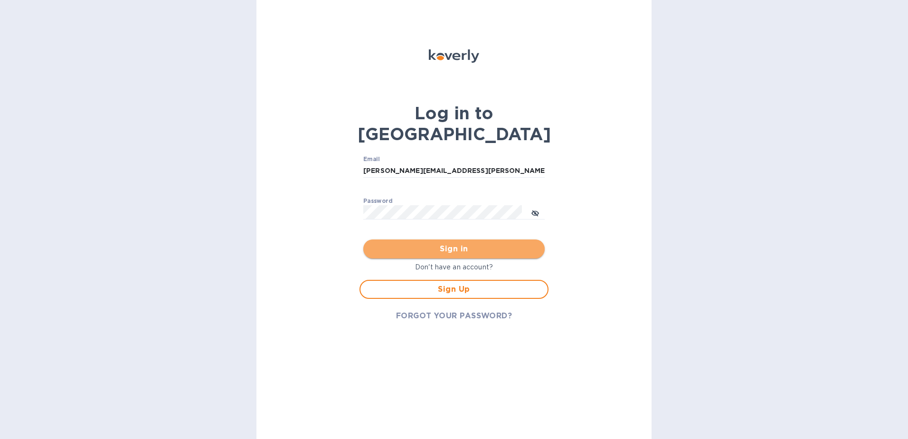 The height and width of the screenshot is (439, 908). I want to click on span: Sign Up, so click(454, 289).